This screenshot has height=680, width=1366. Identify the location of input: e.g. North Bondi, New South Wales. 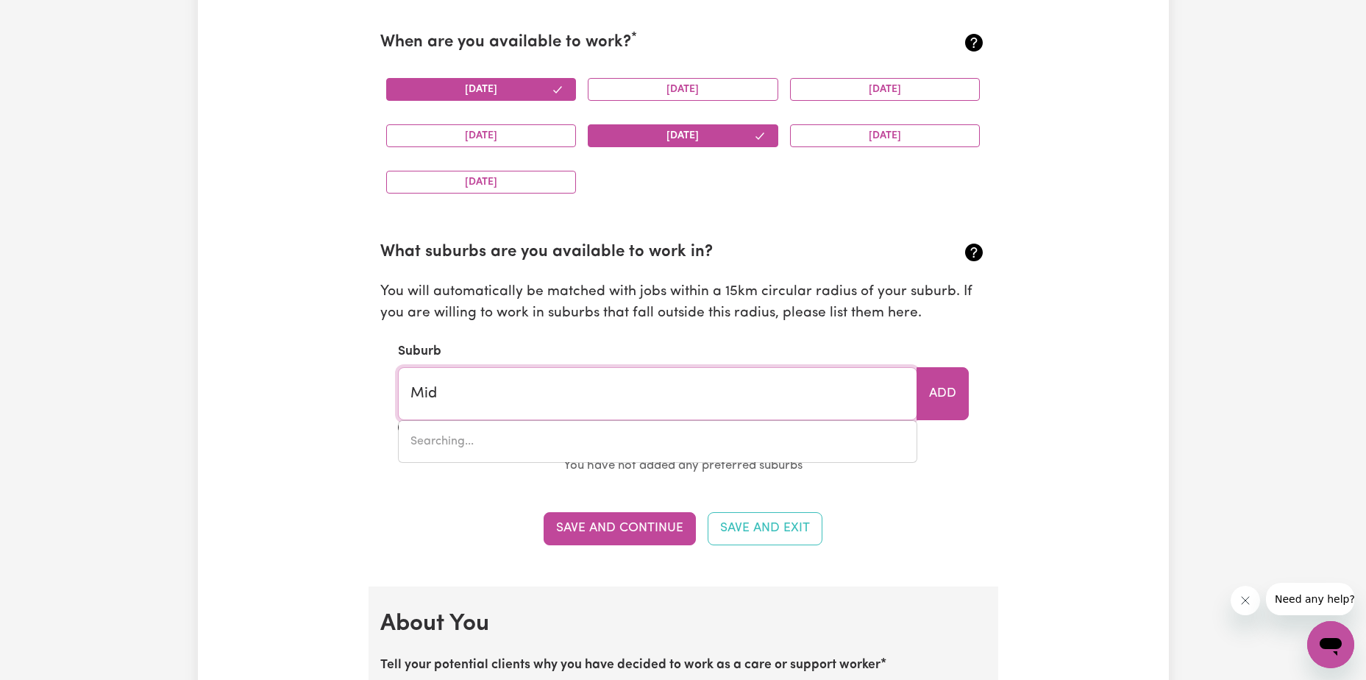
(658, 394).